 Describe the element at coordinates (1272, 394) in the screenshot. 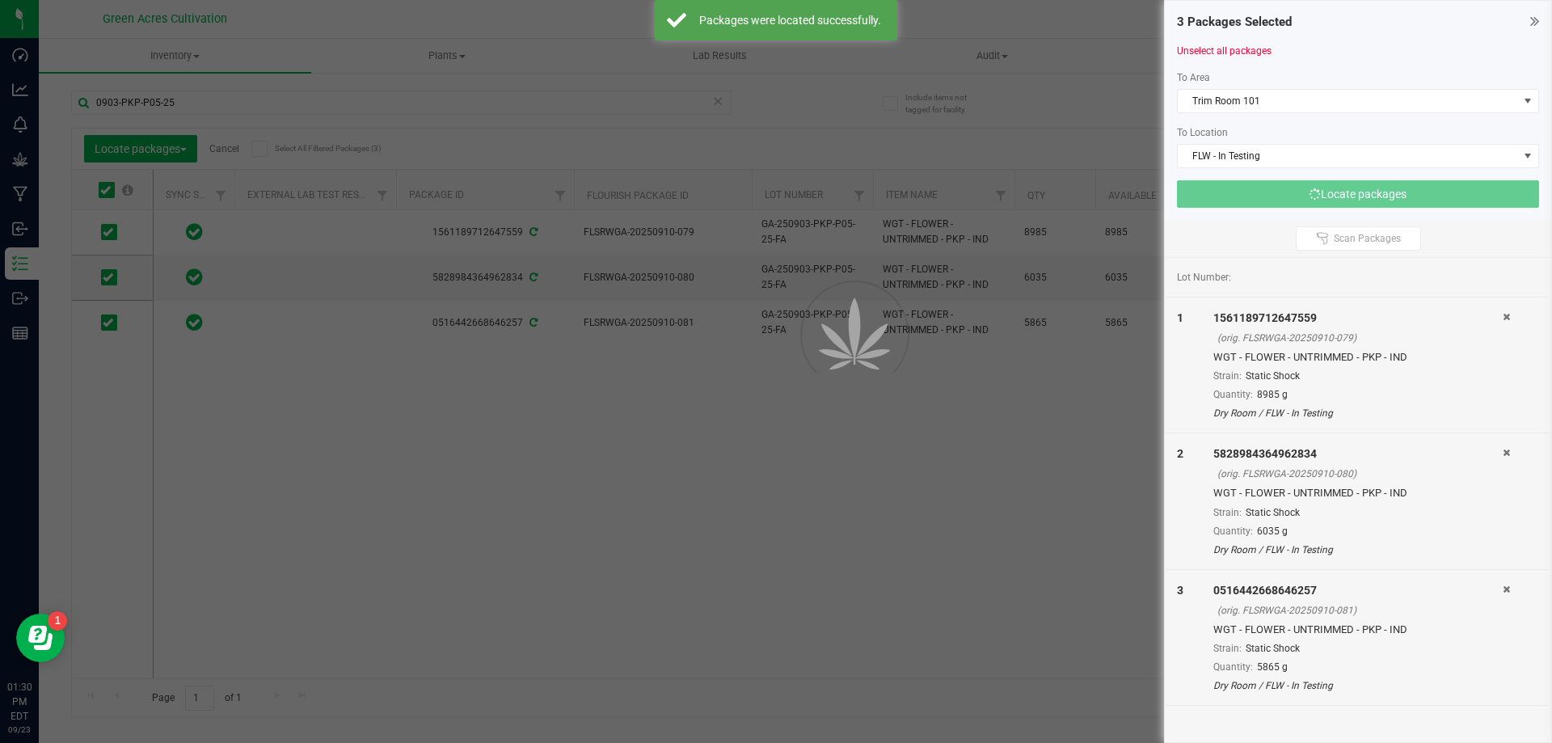

I see `span: 8985 g` at that location.